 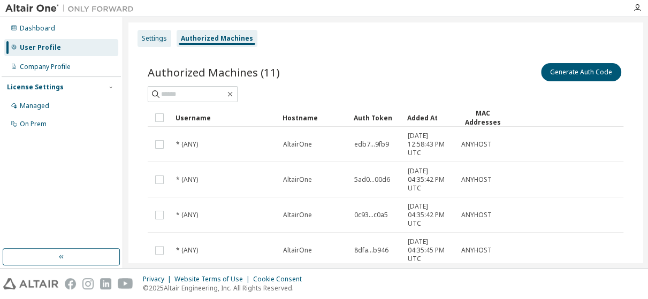 I want to click on p: © 2025 Altair Engineering, Inc. All Rights Reserved., so click(x=225, y=288).